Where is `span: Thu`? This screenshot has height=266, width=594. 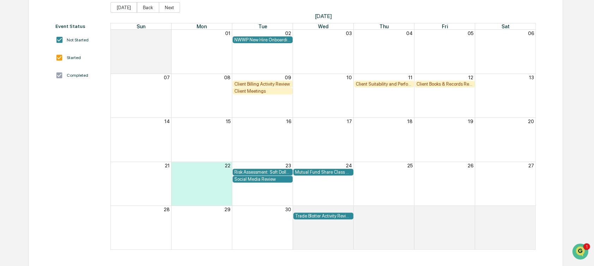
span: Thu is located at coordinates (384, 26).